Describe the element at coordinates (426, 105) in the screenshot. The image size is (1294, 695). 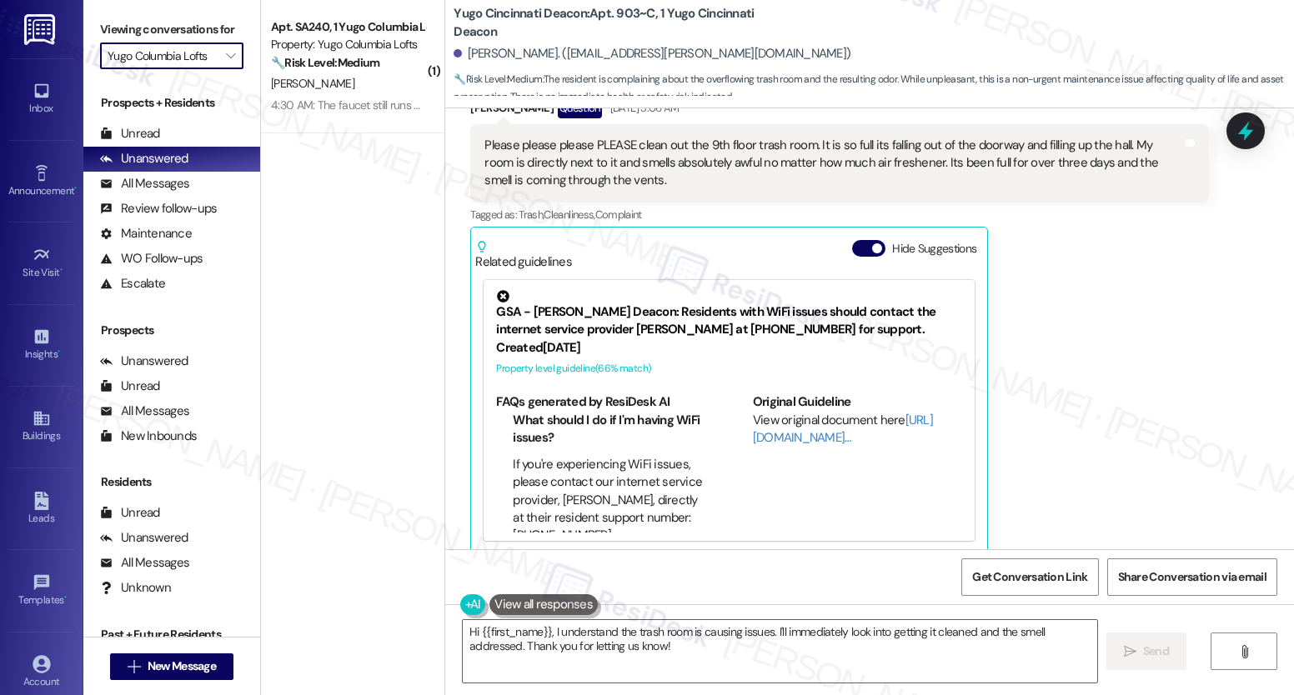
I see `div: 4:30 AM: The faucet still runs a bit when the shower is turned on` at that location.